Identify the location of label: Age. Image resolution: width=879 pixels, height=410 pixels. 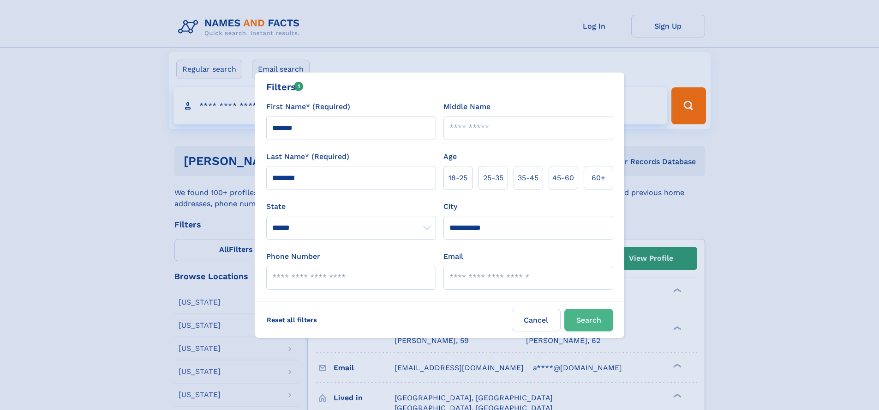
(450, 157).